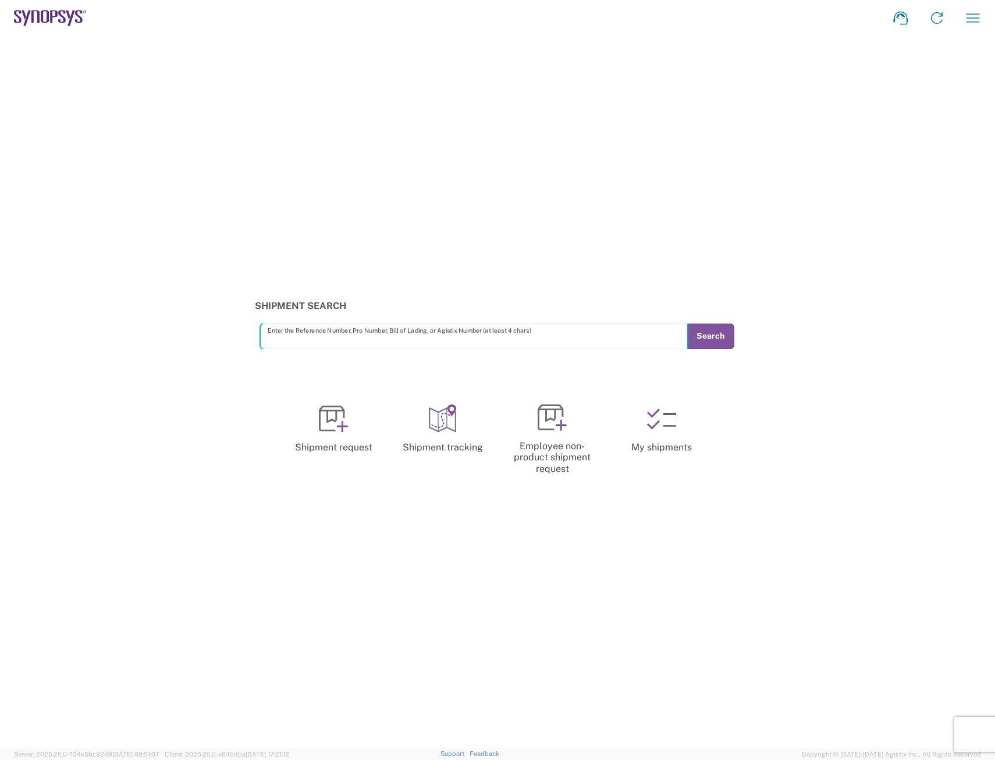 Image resolution: width=995 pixels, height=760 pixels. What do you see at coordinates (497, 305) in the screenshot?
I see `h3: Shipment Search` at bounding box center [497, 305].